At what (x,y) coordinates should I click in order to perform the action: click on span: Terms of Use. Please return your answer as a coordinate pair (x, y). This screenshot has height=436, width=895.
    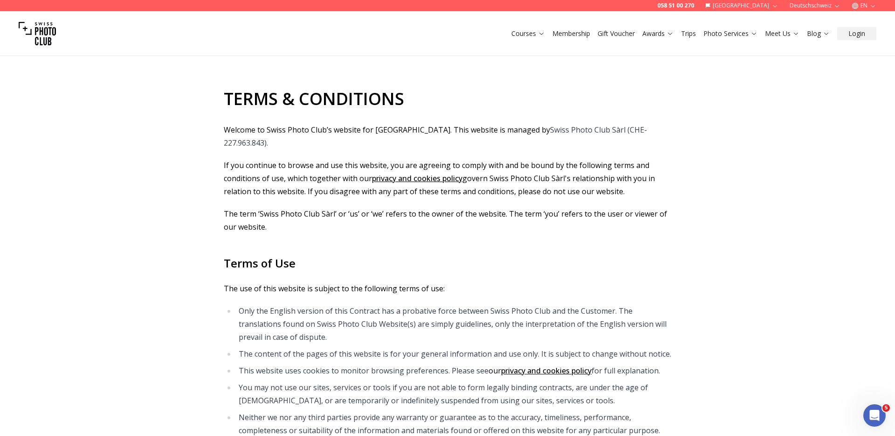
    Looking at the image, I should click on (260, 263).